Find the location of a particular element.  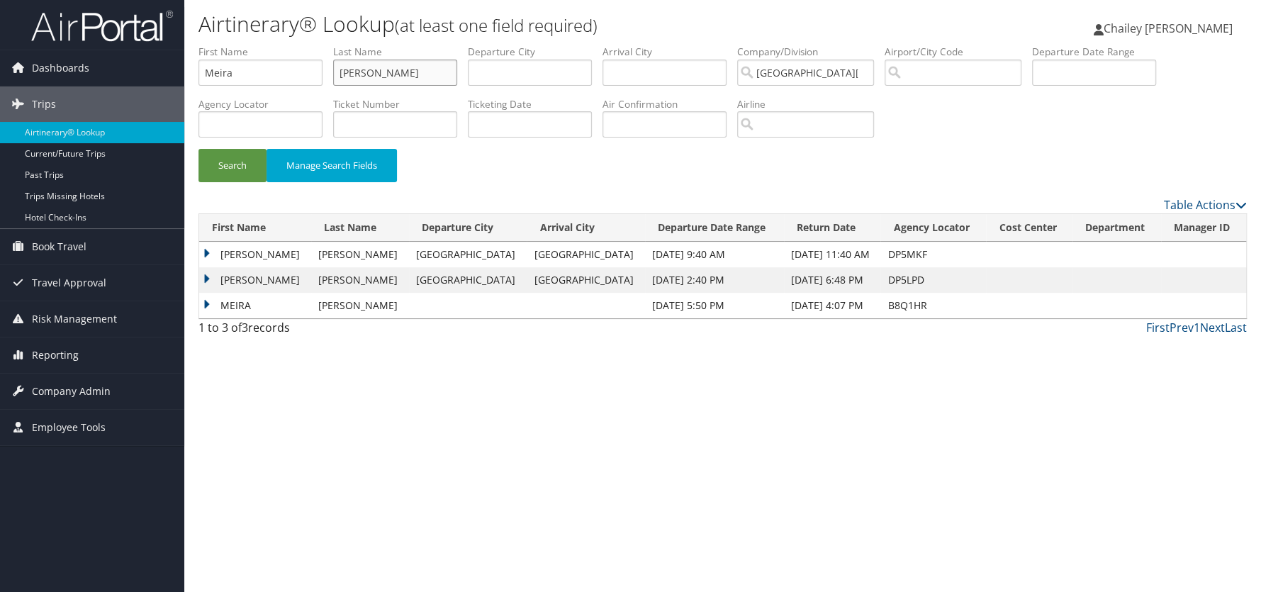

label: Airline is located at coordinates (811, 104).